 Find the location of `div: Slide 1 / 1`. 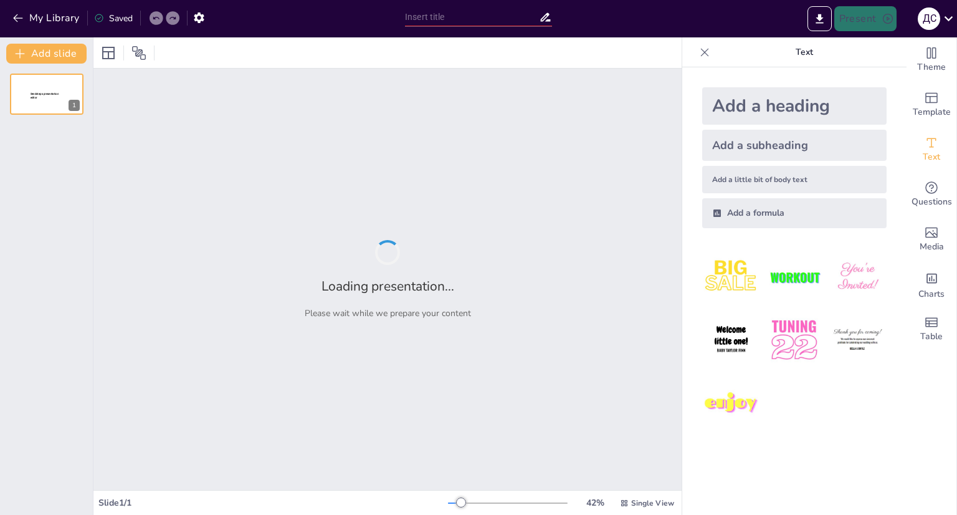

div: Slide 1 / 1 is located at coordinates (273, 502).